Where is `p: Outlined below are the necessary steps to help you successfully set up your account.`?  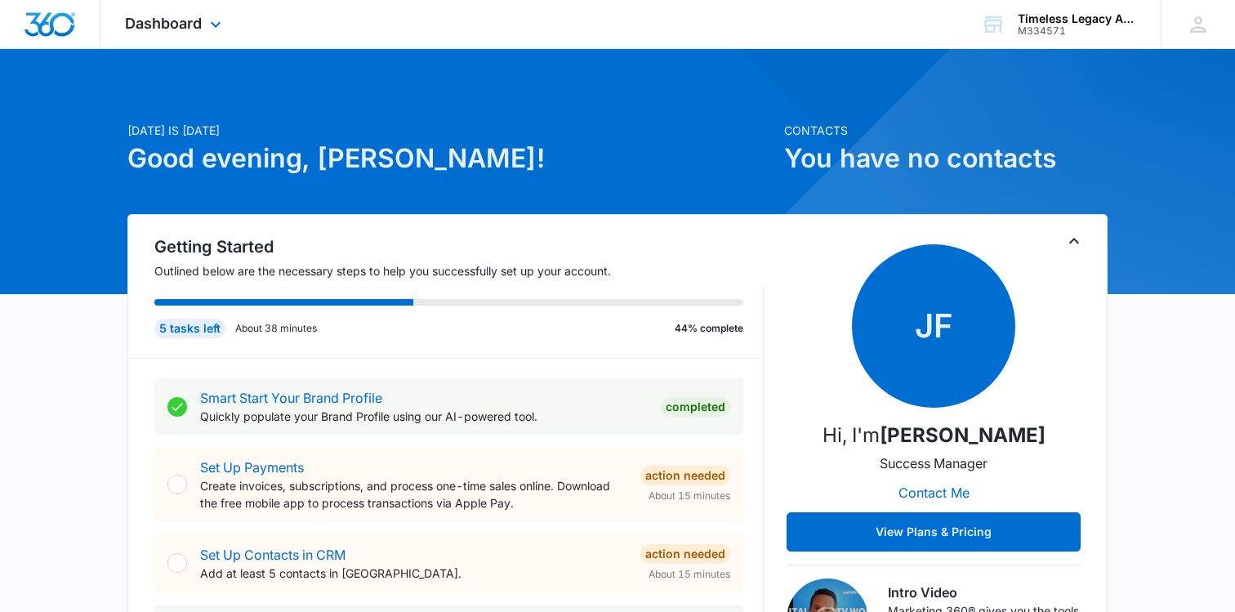
p: Outlined below are the necessary steps to help you successfully set up your account. is located at coordinates (459, 270).